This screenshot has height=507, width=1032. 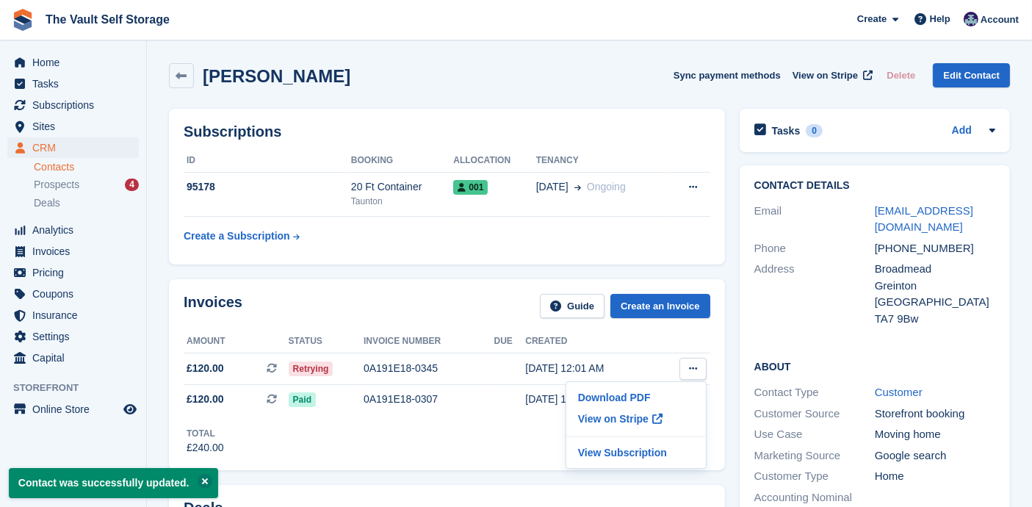 I want to click on div: Taunton, so click(x=402, y=201).